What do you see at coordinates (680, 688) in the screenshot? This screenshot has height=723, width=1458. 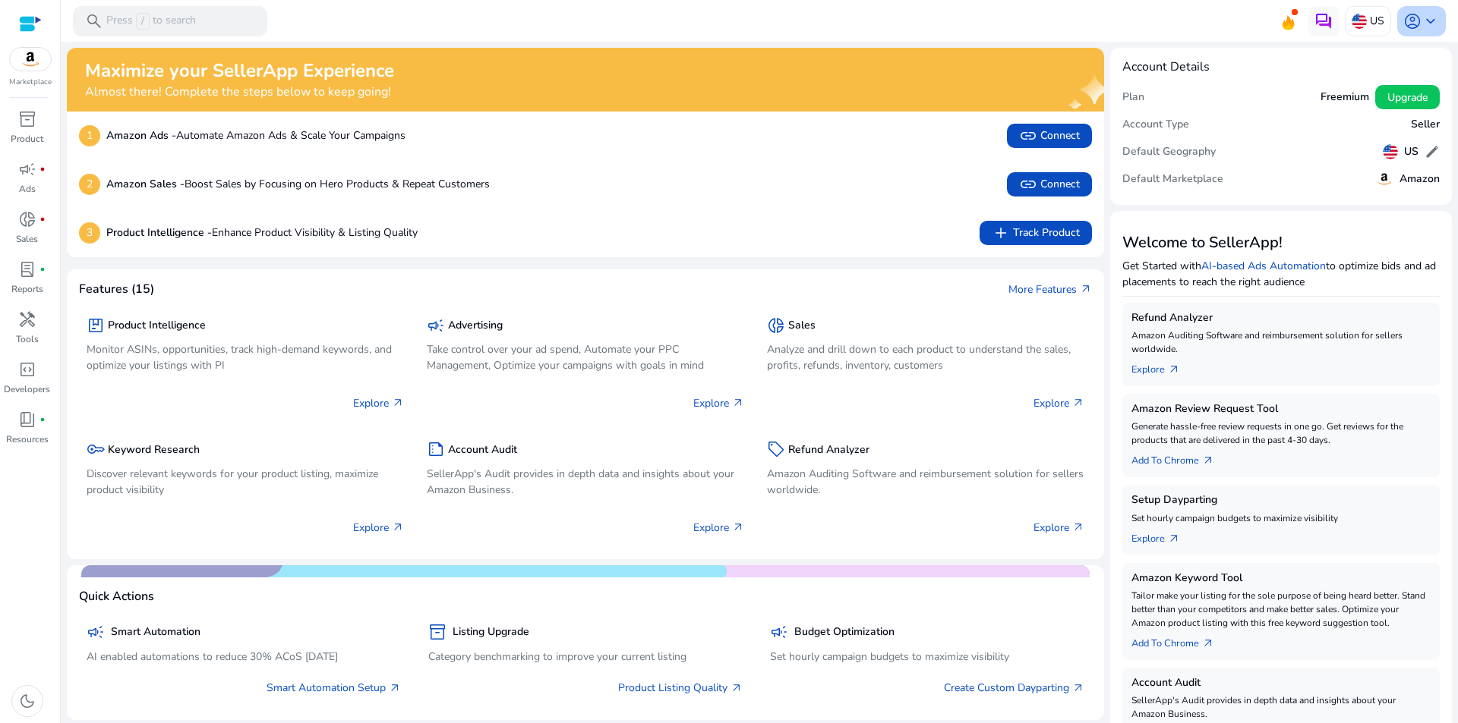 I see `a: Product Listing Quality` at bounding box center [680, 688].